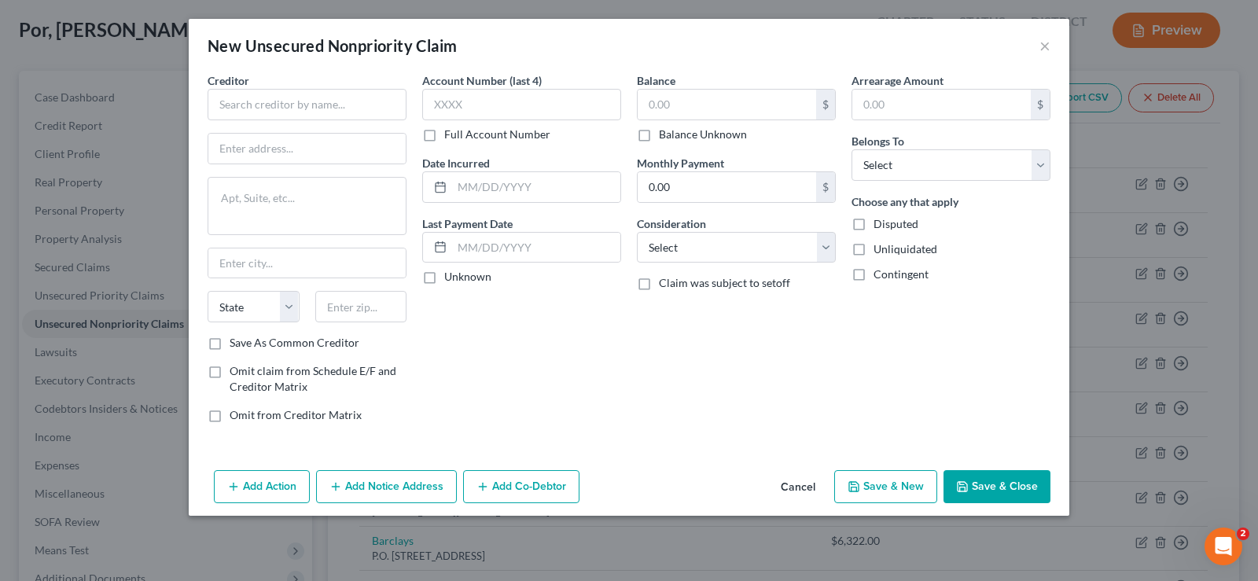 The width and height of the screenshot is (1258, 581). Describe the element at coordinates (467, 223) in the screenshot. I see `label: Last Payment Date` at that location.